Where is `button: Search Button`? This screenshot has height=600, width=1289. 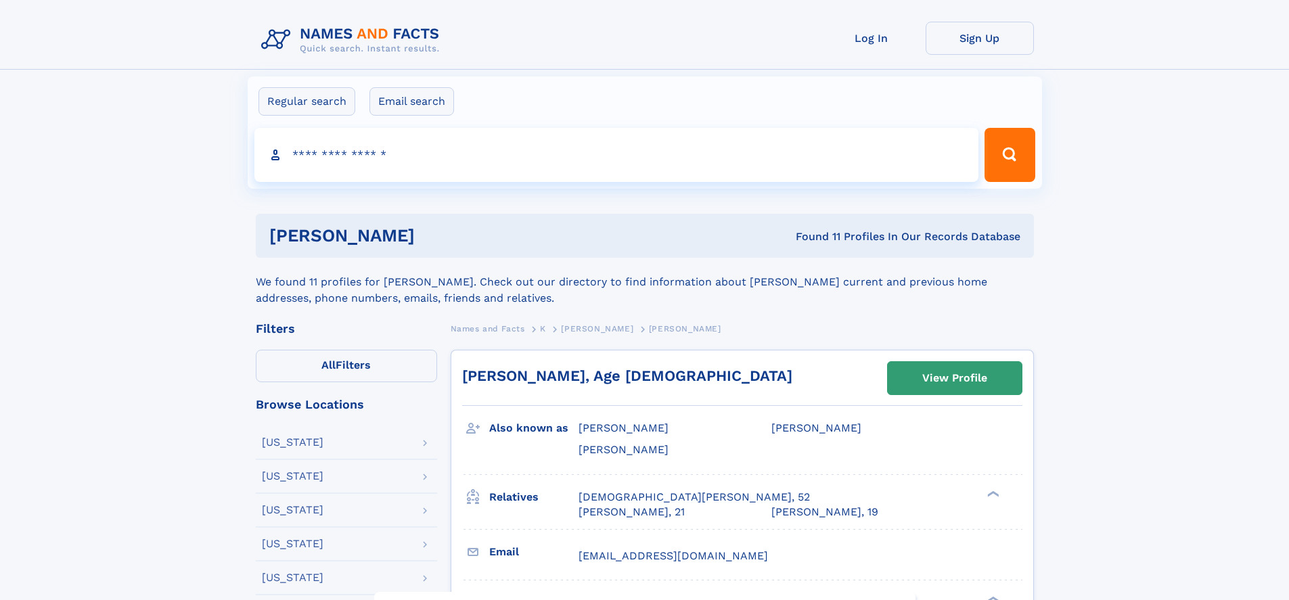
button: Search Button is located at coordinates (1009, 155).